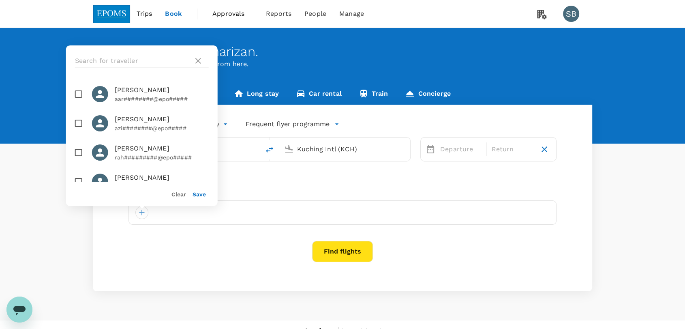  I want to click on p: Return, so click(513, 149).